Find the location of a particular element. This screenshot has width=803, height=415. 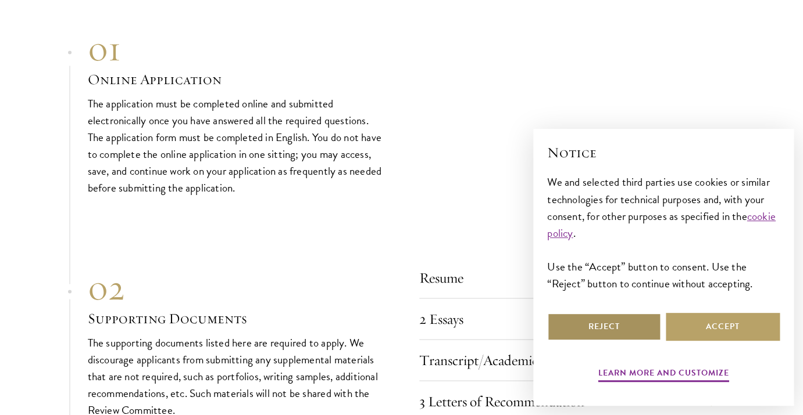

button: Reject is located at coordinates (604, 327).